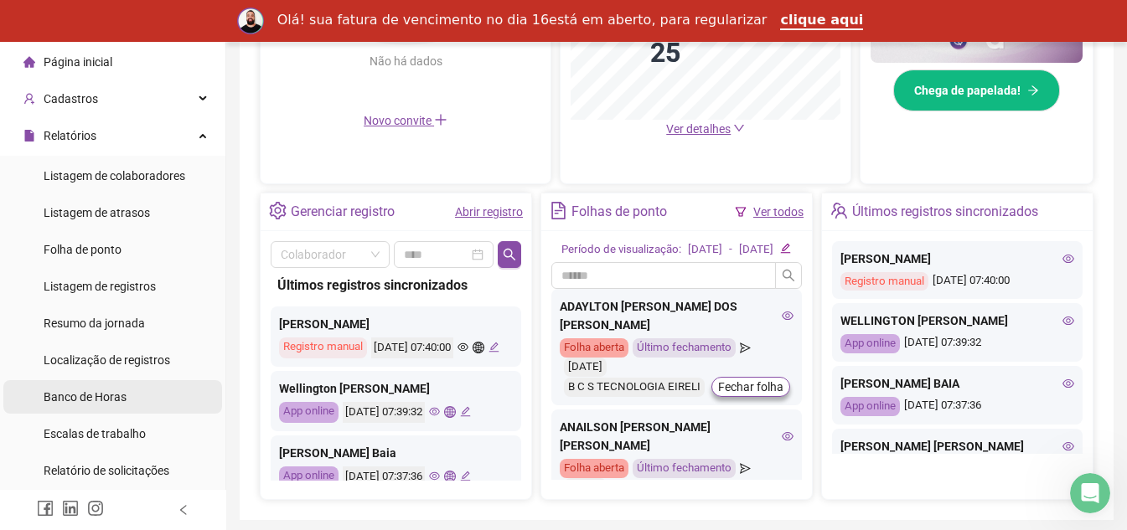 The image size is (1127, 530). I want to click on span: facebook, so click(45, 508).